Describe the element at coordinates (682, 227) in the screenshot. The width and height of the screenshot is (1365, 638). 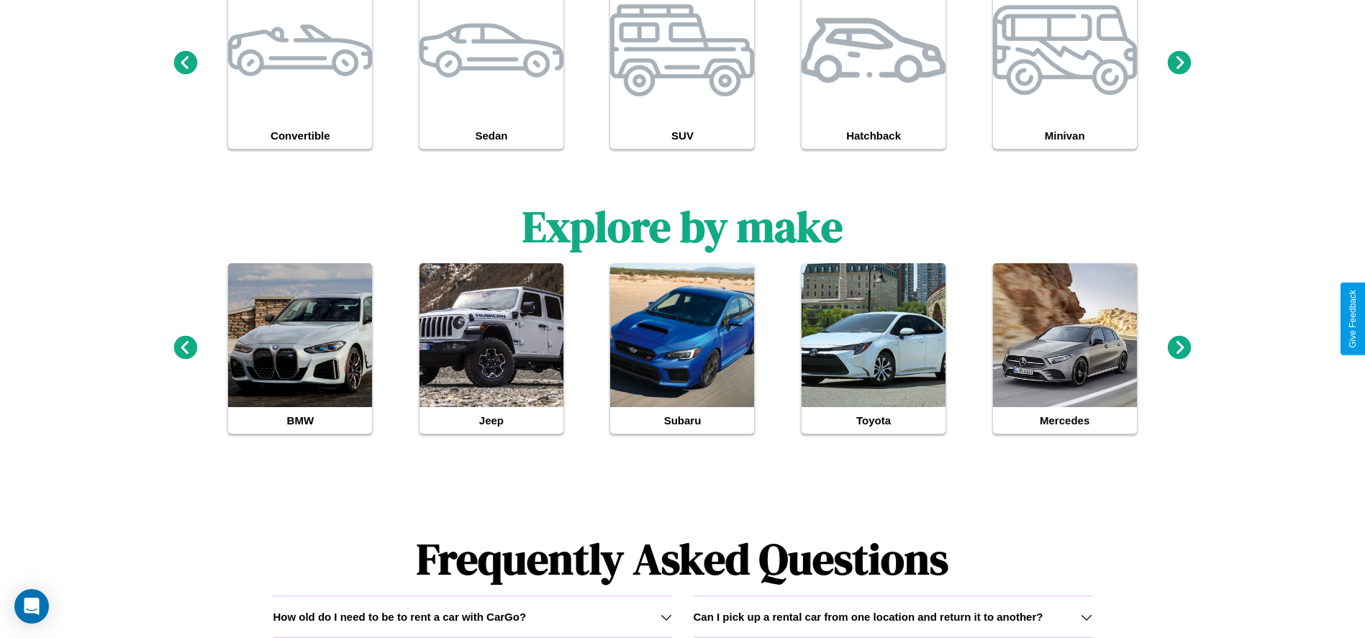
I see `h1: Explore by make` at that location.